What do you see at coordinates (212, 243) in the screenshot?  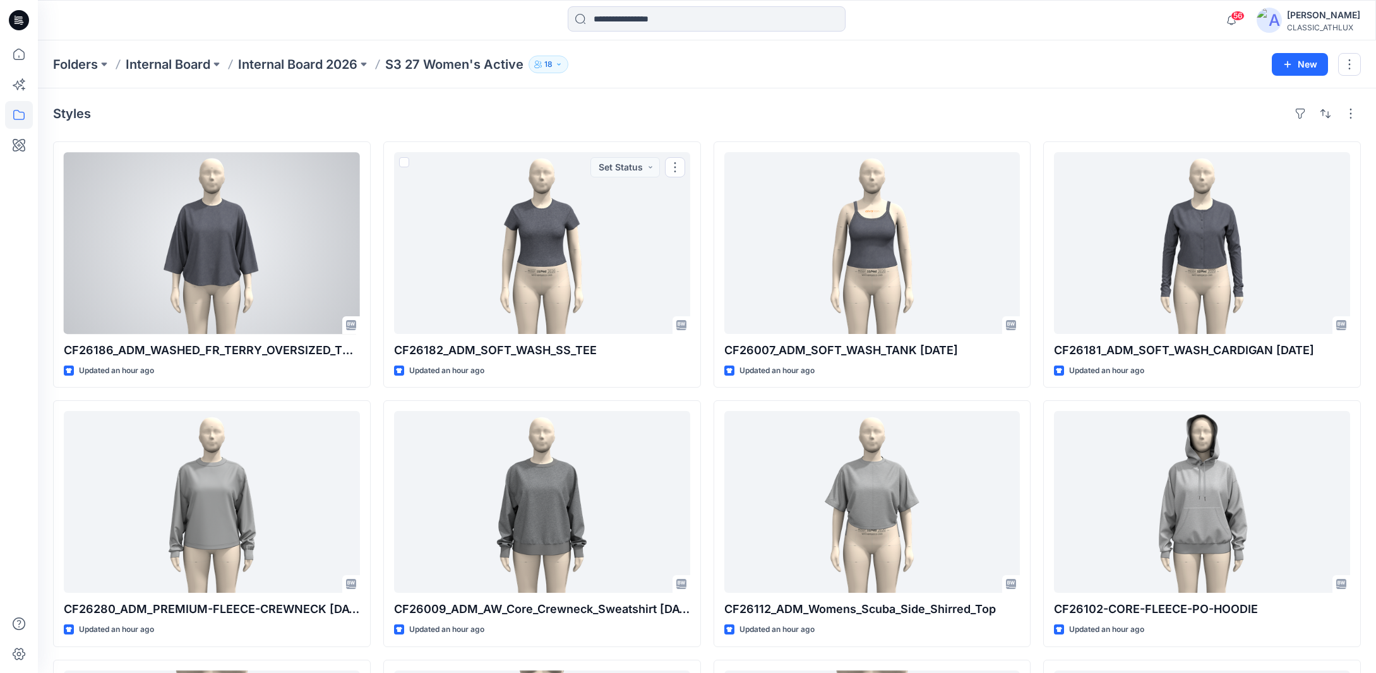 I see `a: CF26186_ADM_WASHED_FR_TERRY_OVERSIZED_TEE 12OCT25` at bounding box center [212, 243].